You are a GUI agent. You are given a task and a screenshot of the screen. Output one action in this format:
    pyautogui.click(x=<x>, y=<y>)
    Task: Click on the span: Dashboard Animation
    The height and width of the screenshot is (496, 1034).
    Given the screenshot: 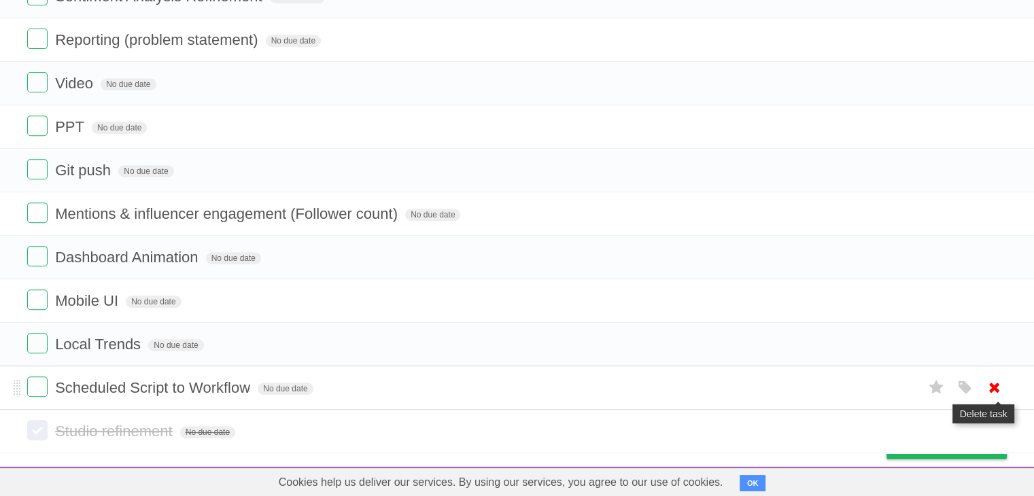 What is the action you would take?
    pyautogui.click(x=128, y=257)
    